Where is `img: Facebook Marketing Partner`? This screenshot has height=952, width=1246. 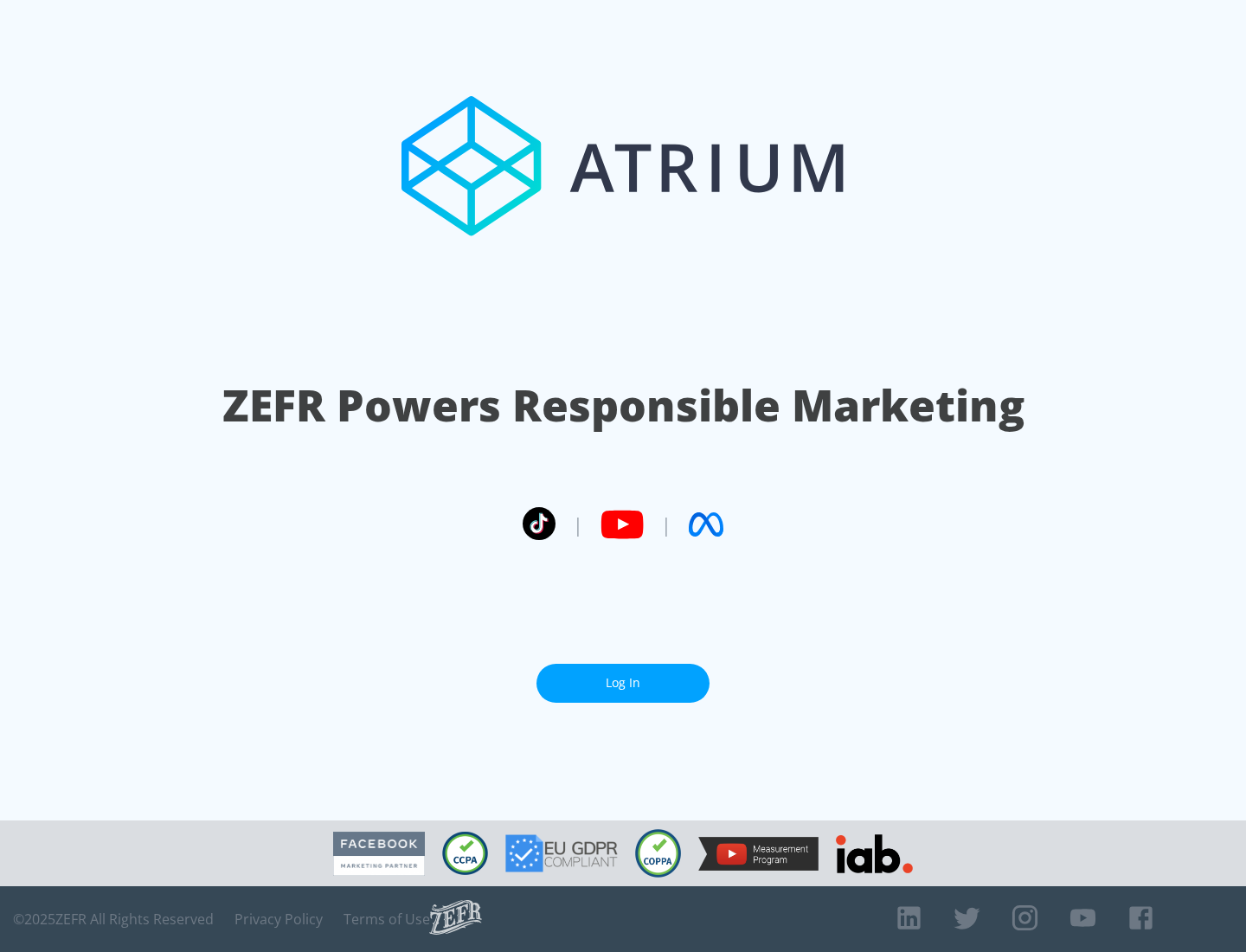 img: Facebook Marketing Partner is located at coordinates (379, 853).